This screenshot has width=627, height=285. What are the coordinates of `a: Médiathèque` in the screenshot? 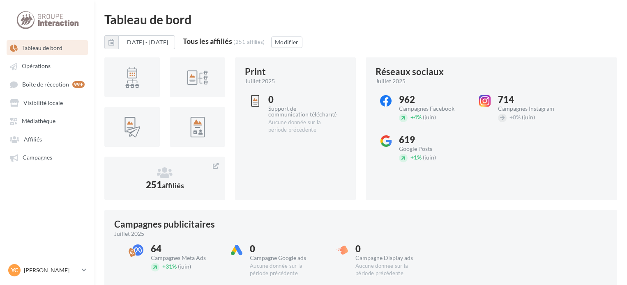 It's located at (47, 121).